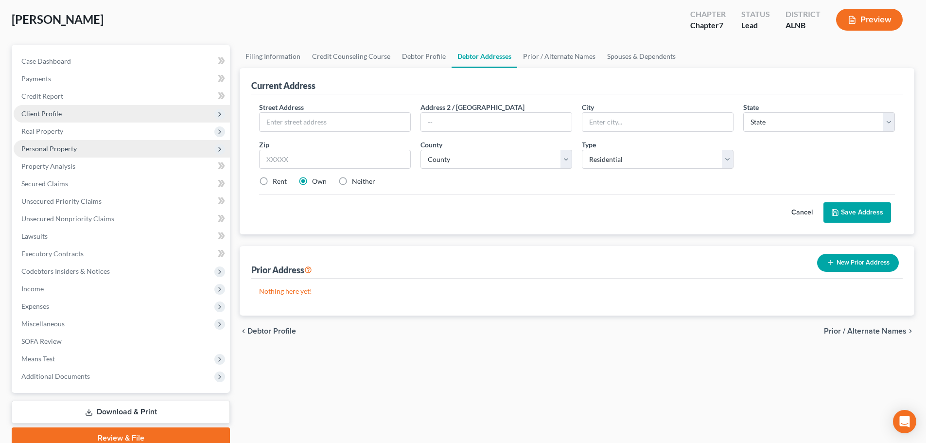  I want to click on span: Codebtors Insiders & Notices, so click(66, 271).